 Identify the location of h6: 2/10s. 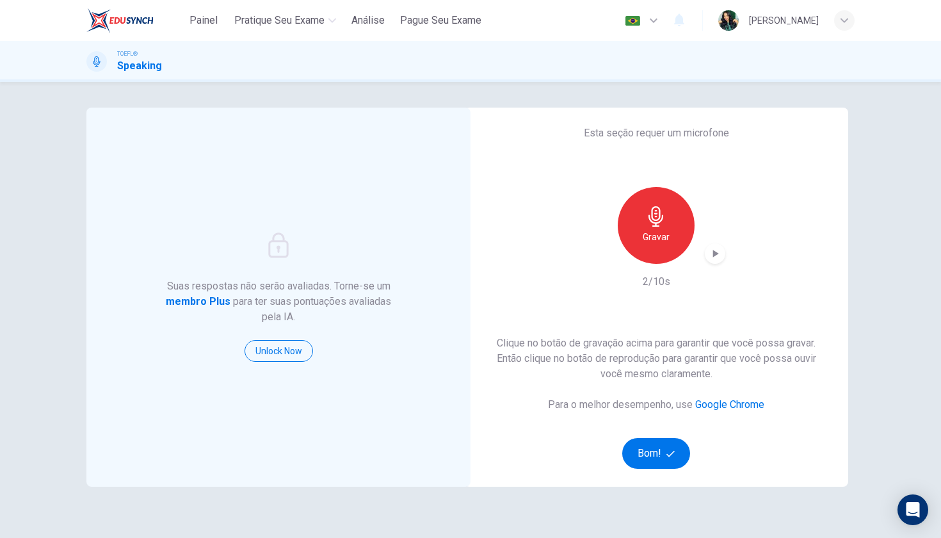
(656, 282).